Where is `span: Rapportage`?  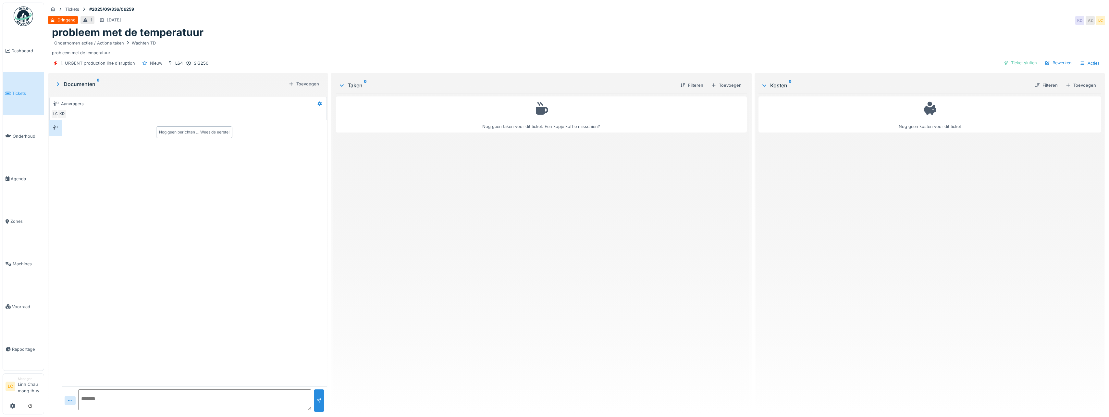 span: Rapportage is located at coordinates (27, 349).